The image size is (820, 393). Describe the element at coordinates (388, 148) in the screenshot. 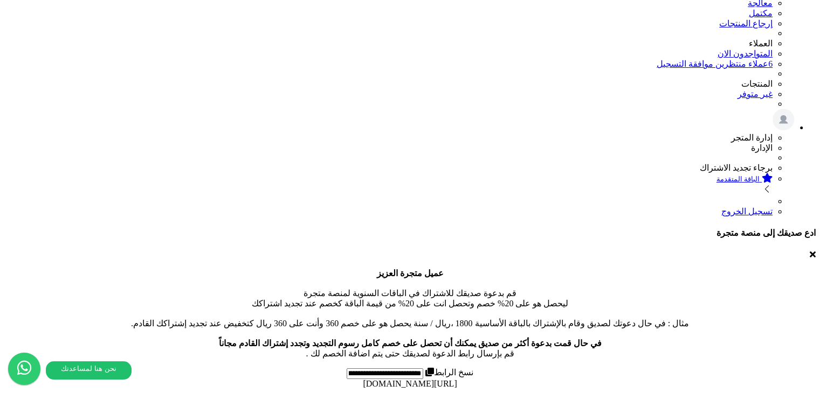

I see `li: الإدارة` at that location.